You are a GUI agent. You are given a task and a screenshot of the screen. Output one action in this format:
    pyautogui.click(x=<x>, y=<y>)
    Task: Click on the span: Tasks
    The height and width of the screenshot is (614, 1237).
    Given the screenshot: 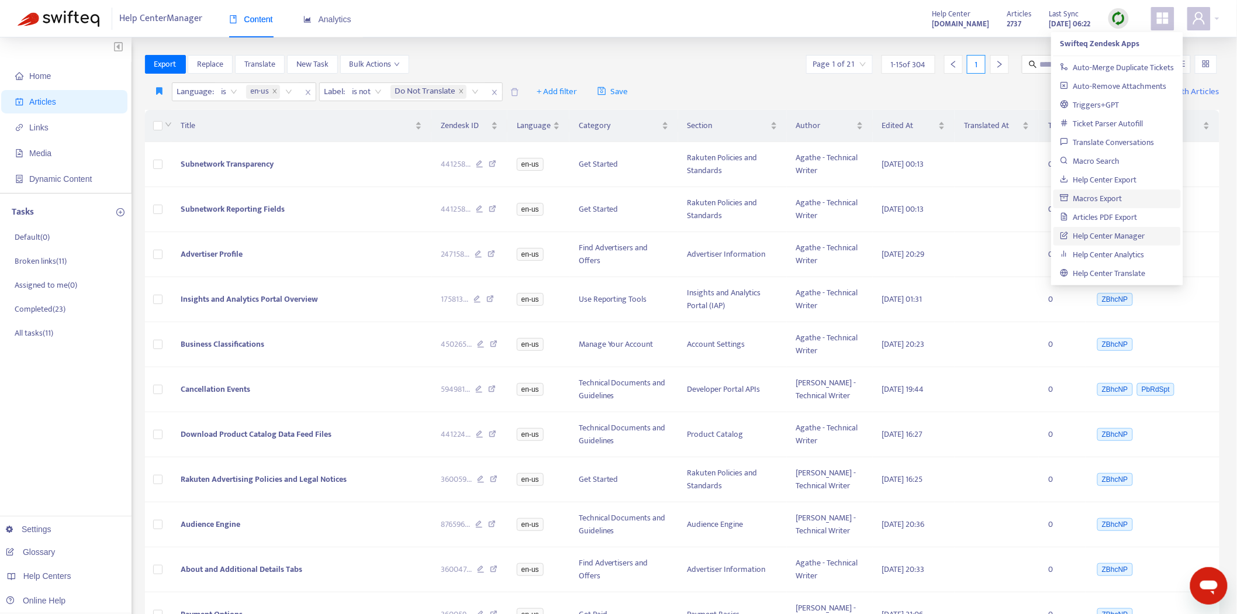 What is the action you would take?
    pyautogui.click(x=1058, y=126)
    